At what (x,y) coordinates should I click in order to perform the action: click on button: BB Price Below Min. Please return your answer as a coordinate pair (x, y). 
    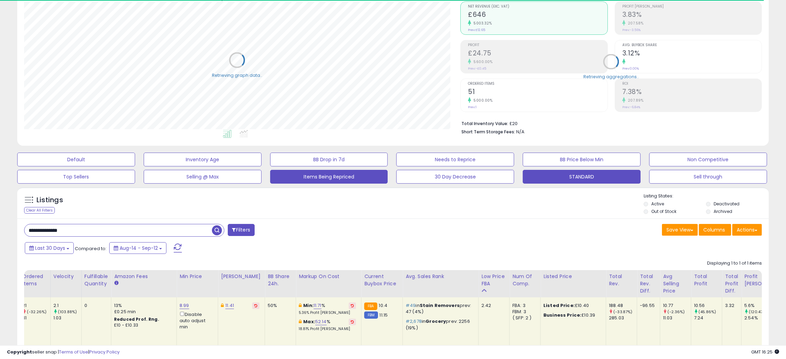
    Looking at the image, I should click on (581, 159).